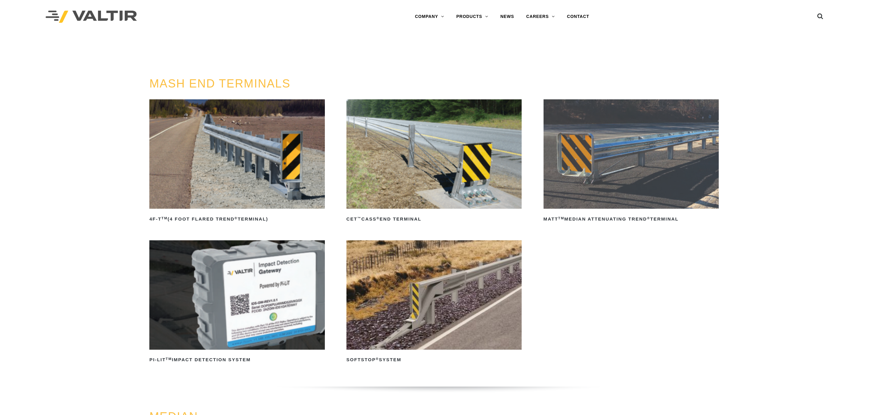 Image resolution: width=869 pixels, height=415 pixels. I want to click on a: NEWS, so click(507, 17).